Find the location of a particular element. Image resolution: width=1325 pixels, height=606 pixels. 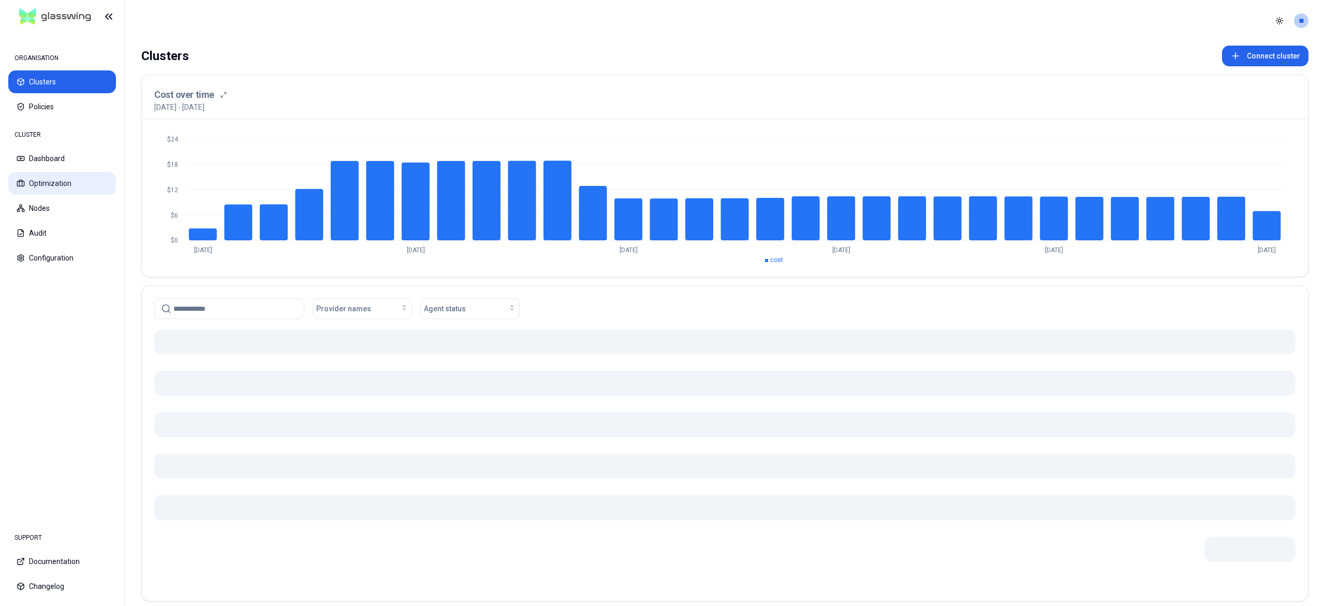

tspan: $18 is located at coordinates (172, 165).